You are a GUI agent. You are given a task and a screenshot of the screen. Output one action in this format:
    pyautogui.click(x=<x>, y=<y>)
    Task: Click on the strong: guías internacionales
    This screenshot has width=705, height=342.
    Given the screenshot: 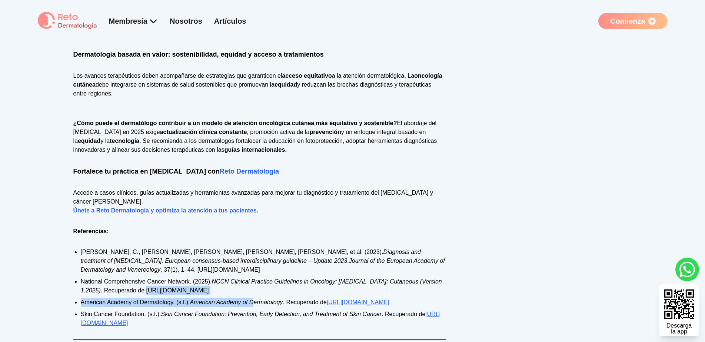 What is the action you would take?
    pyautogui.click(x=255, y=150)
    